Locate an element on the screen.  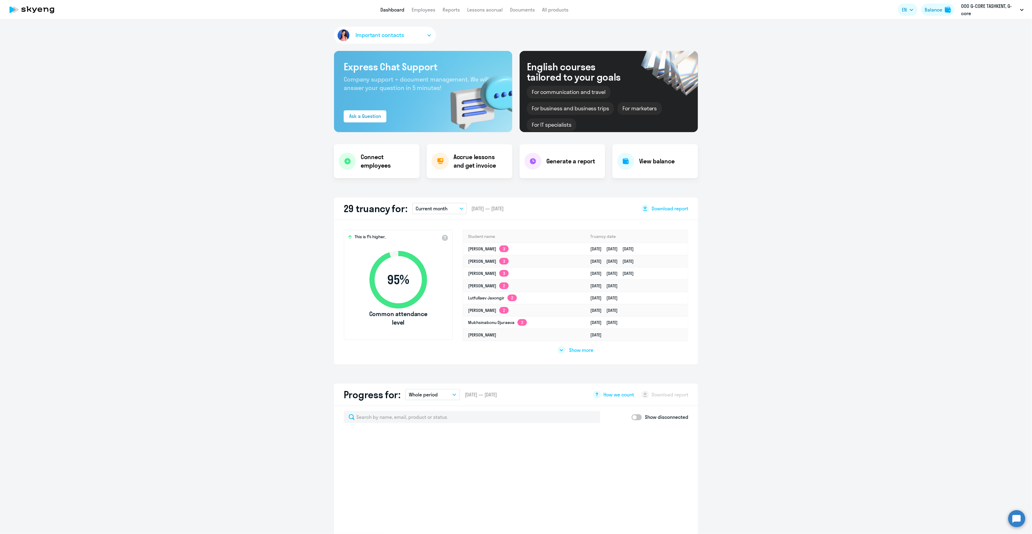
div: English courses tailored to your goals is located at coordinates (579, 72).